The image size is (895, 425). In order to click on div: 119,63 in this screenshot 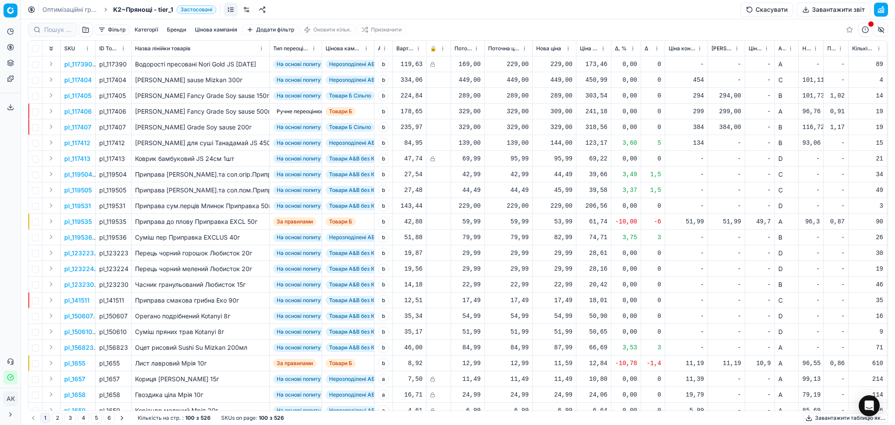, I will do `click(410, 64)`.